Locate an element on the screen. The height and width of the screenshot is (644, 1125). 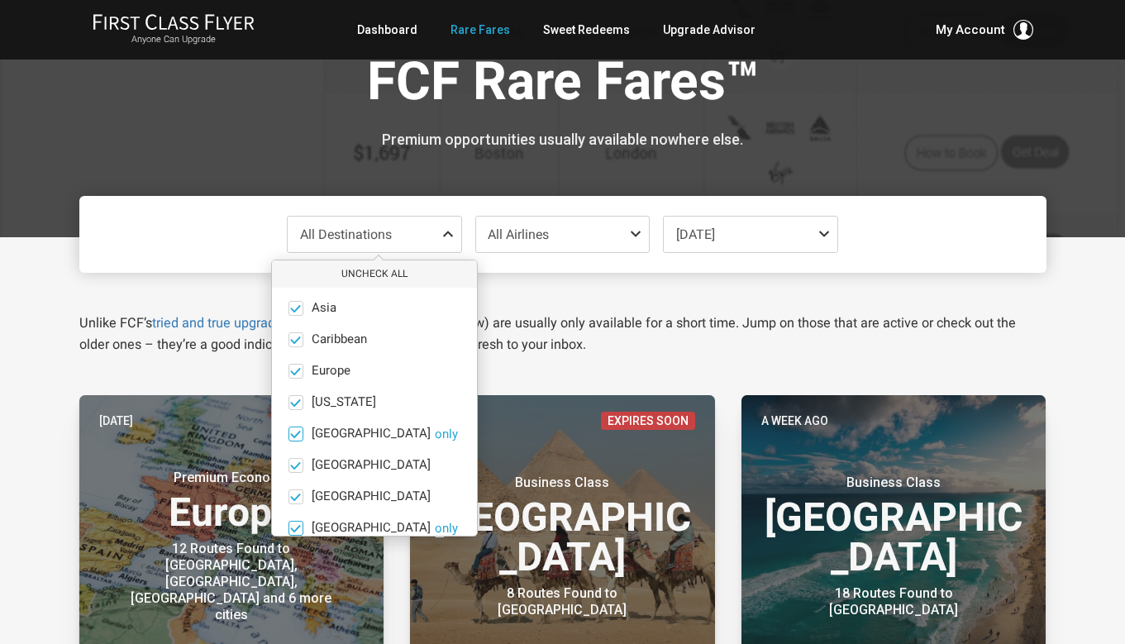
span: My Account is located at coordinates (970, 30).